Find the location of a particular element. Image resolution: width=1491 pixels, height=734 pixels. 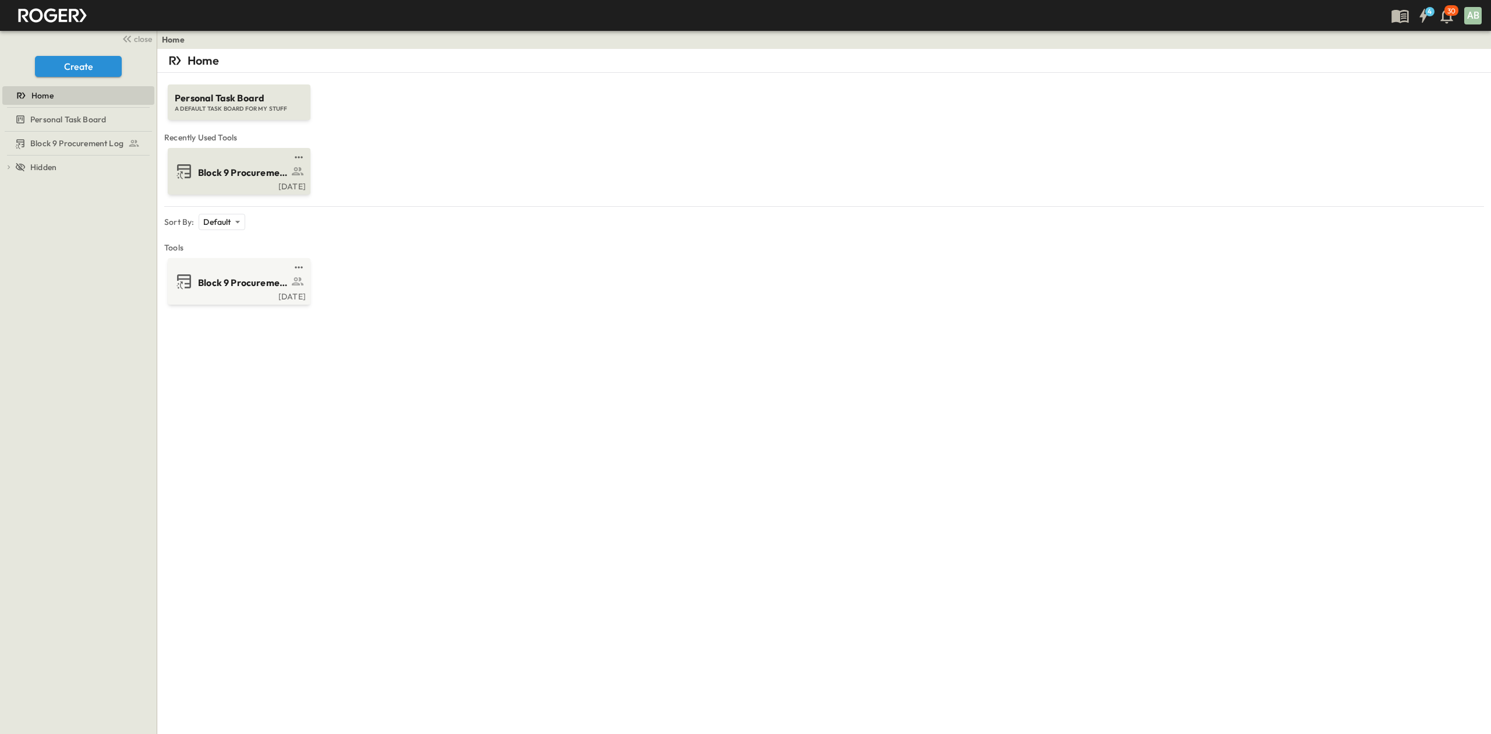

p: 30 is located at coordinates (1452, 11).